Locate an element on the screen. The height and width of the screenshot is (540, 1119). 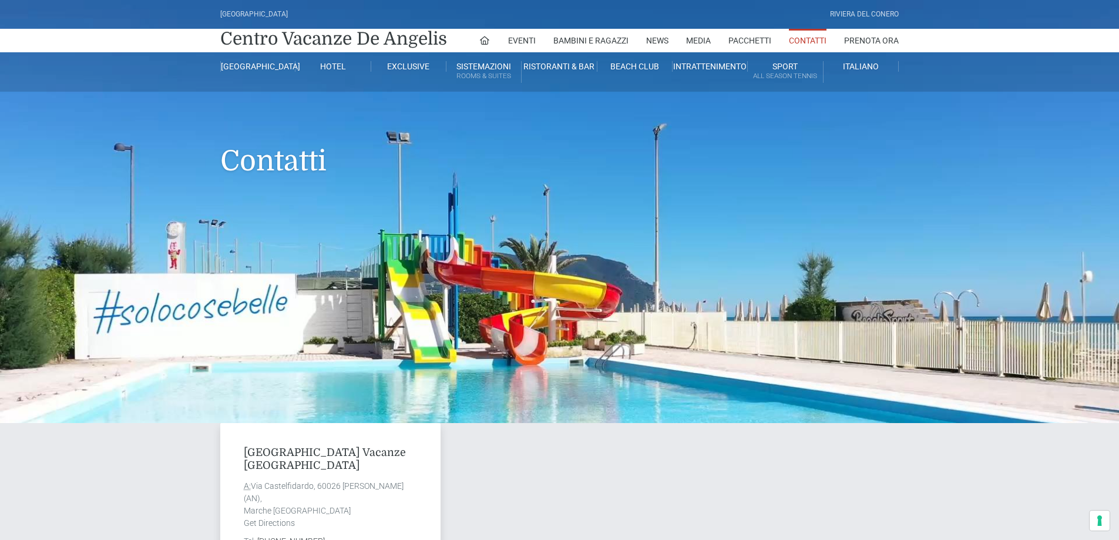
a: Intrattenimento is located at coordinates (710, 66).